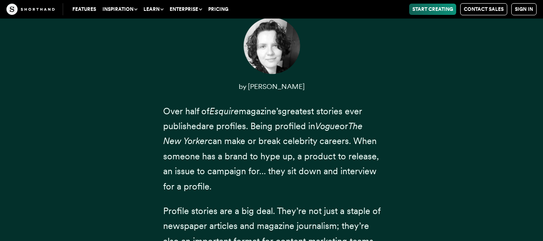 This screenshot has height=241, width=543. I want to click on em: Esquire, so click(224, 111).